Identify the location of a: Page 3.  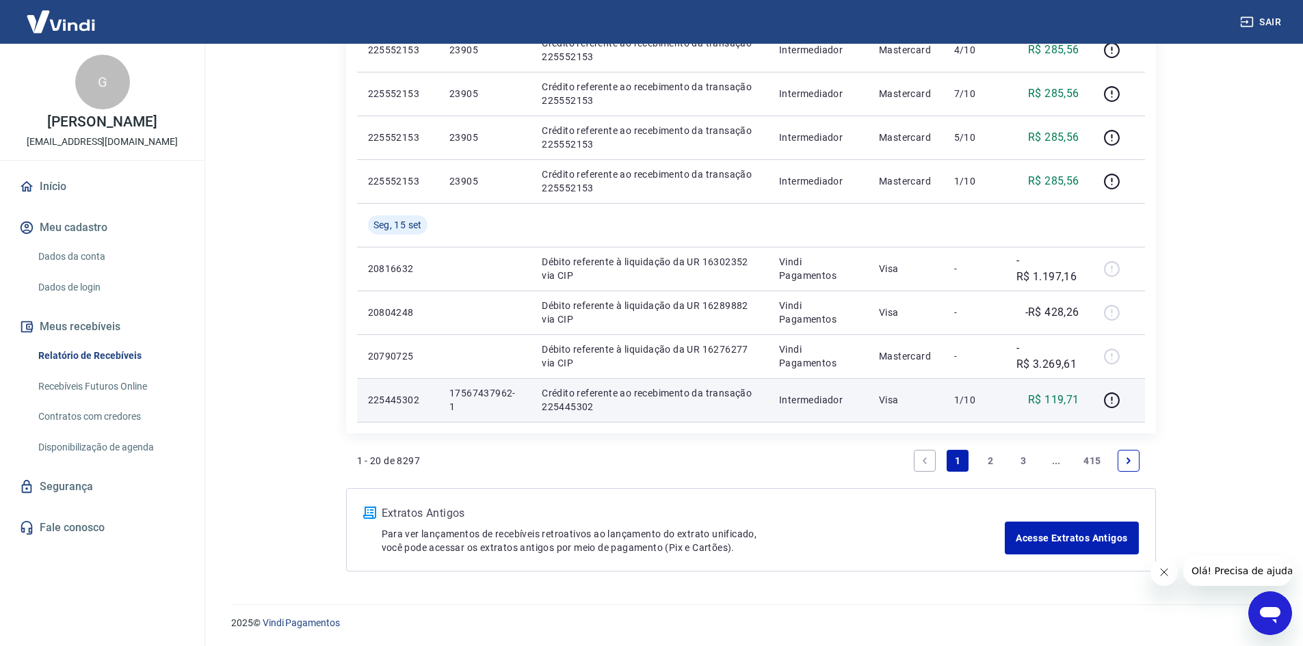
(1023, 461).